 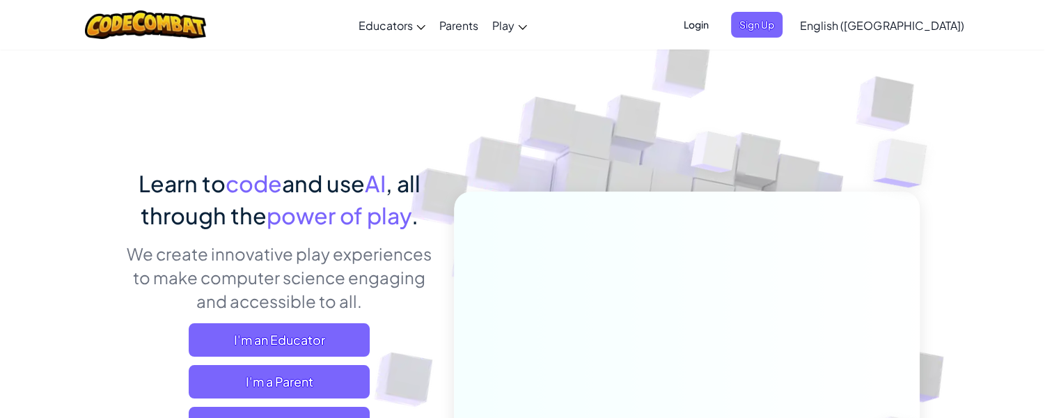 What do you see at coordinates (757, 24) in the screenshot?
I see `button: Sign Up` at bounding box center [757, 24].